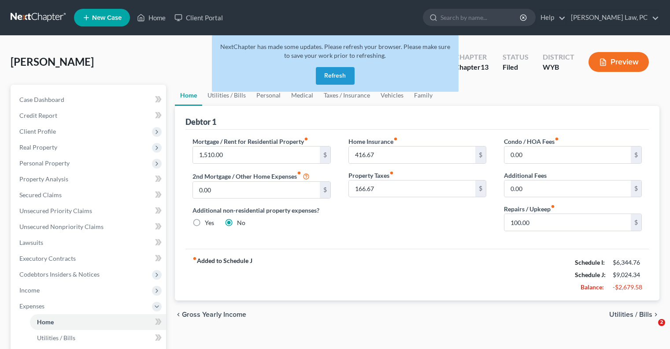 The width and height of the screenshot is (670, 349). What do you see at coordinates (209, 223) in the screenshot?
I see `label: Yes` at bounding box center [209, 223].